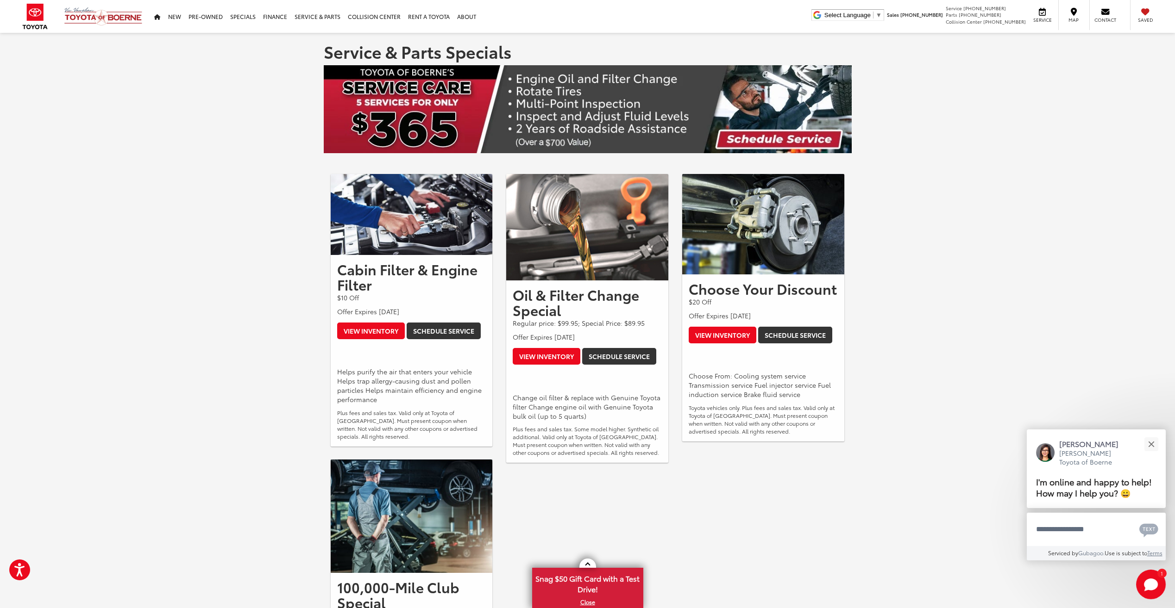  I want to click on span: 1, so click(1161, 573).